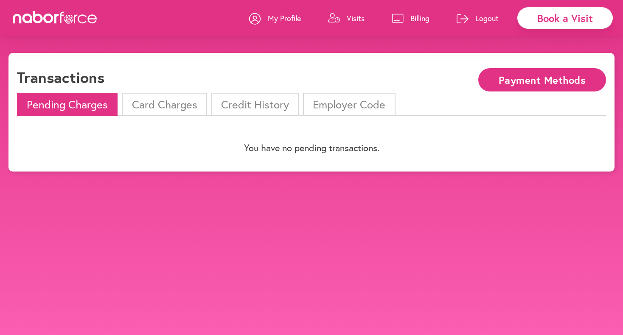  I want to click on li: Card Charges, so click(164, 104).